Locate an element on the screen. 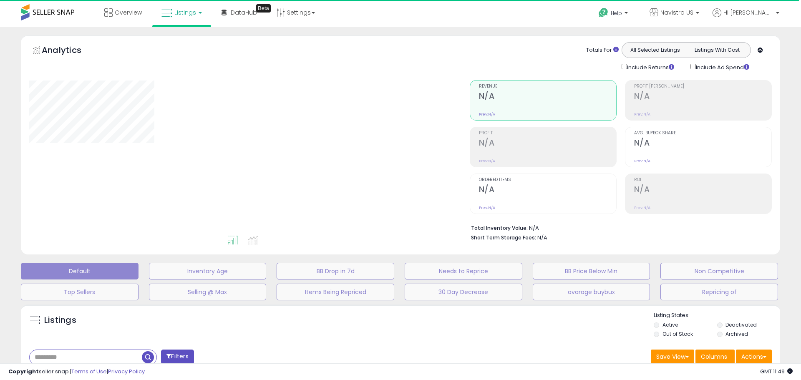 The width and height of the screenshot is (801, 380). span: N/A is located at coordinates (542, 237).